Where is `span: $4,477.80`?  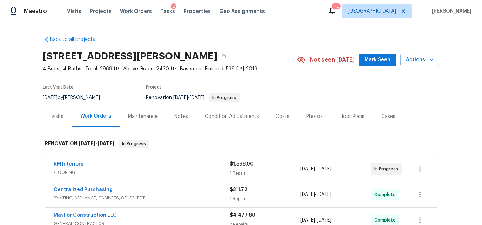
span: $4,477.80 is located at coordinates (242, 216).